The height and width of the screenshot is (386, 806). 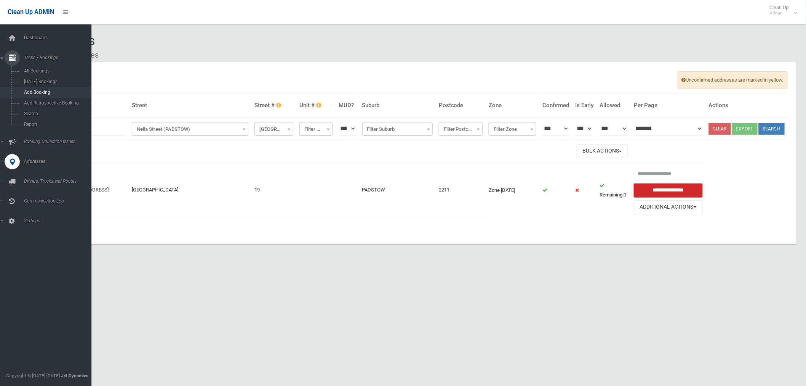 What do you see at coordinates (31, 12) in the screenshot?
I see `span: Clean Up ADMIN` at bounding box center [31, 12].